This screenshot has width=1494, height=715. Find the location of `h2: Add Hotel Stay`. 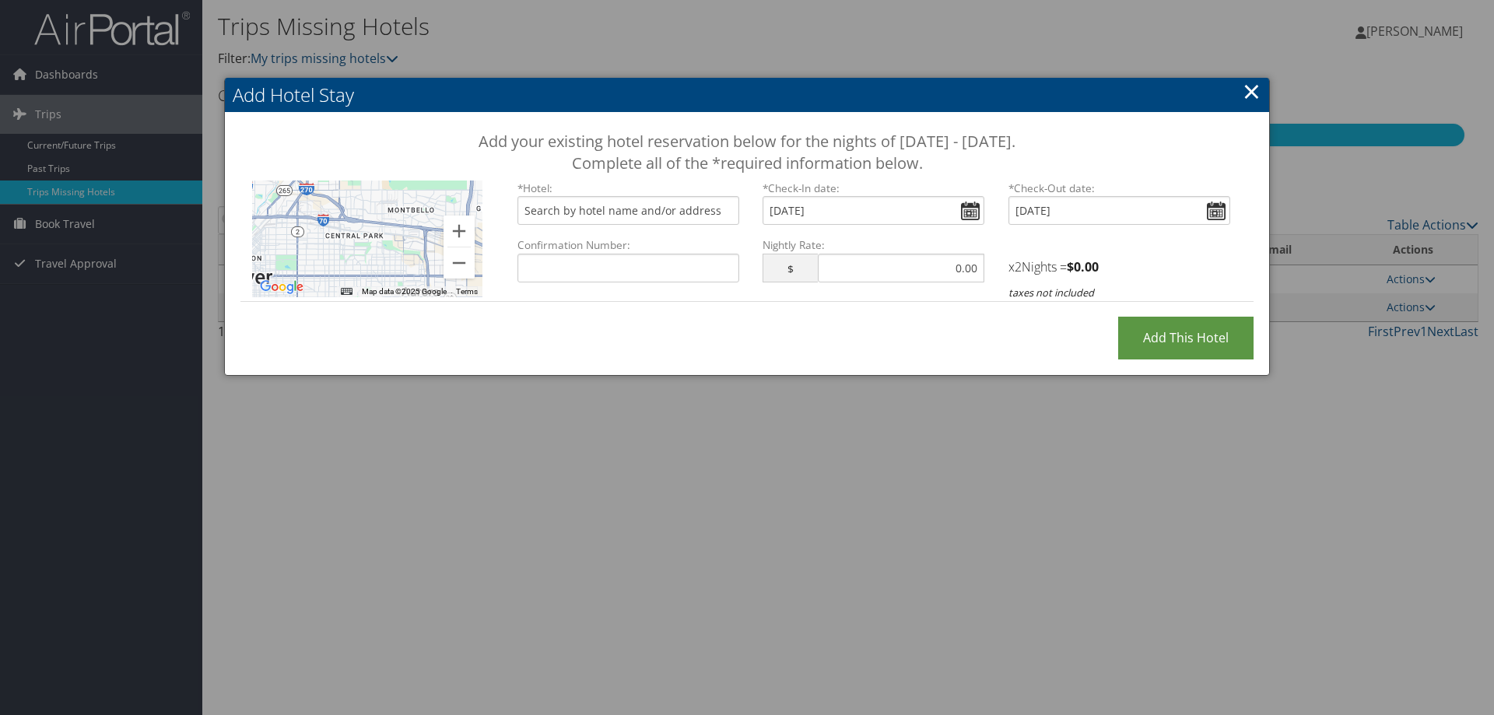

h2: Add Hotel Stay is located at coordinates (747, 95).